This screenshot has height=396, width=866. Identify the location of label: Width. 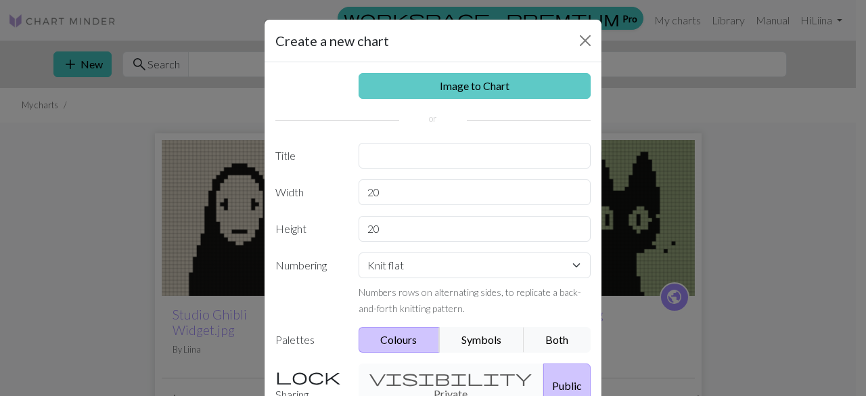
(308, 192).